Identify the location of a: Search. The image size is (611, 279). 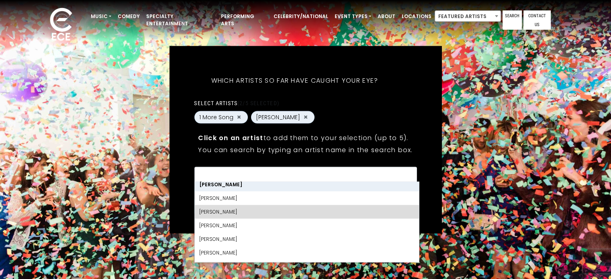
(512, 20).